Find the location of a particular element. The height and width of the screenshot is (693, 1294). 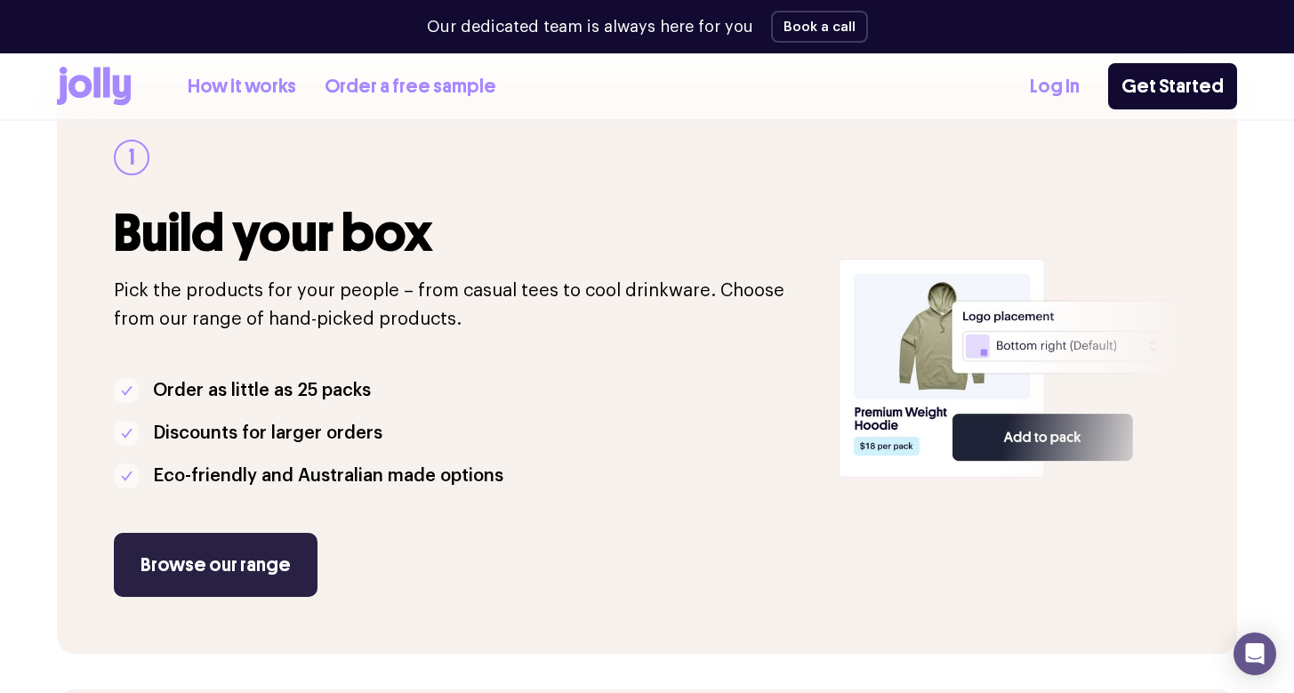

p: Eco-friendly and Australian made options is located at coordinates (328, 476).